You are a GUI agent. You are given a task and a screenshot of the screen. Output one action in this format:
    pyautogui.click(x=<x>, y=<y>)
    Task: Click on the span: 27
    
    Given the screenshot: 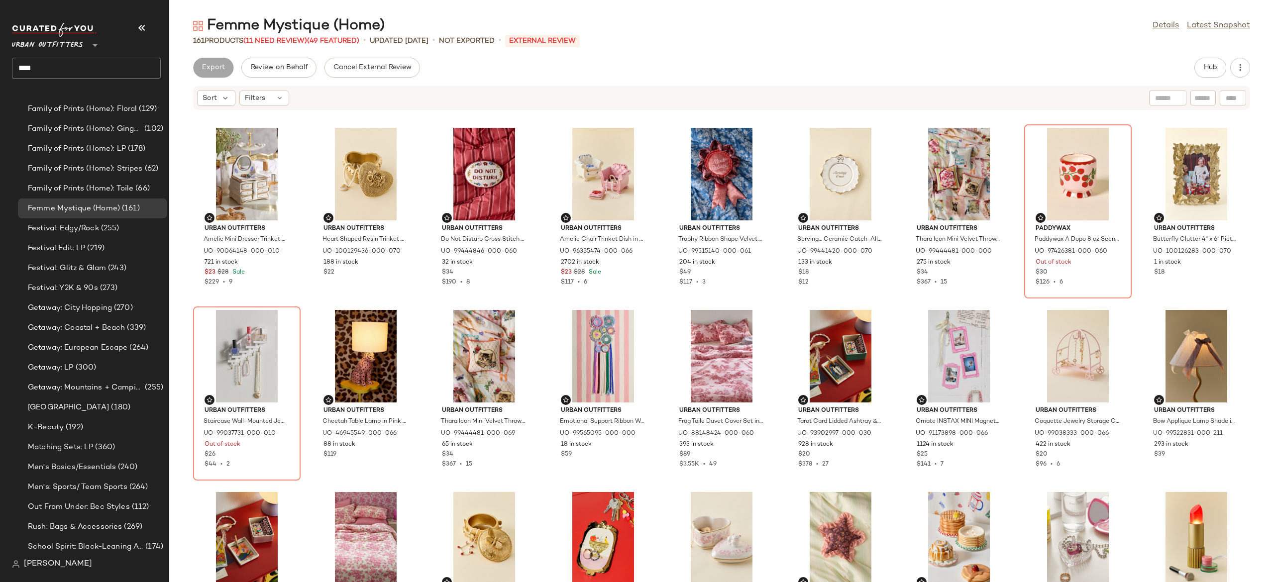 What is the action you would take?
    pyautogui.click(x=825, y=464)
    